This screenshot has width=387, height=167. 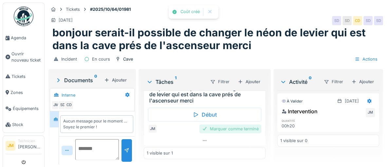 What do you see at coordinates (24, 76) in the screenshot?
I see `a: Tickets` at bounding box center [24, 76].